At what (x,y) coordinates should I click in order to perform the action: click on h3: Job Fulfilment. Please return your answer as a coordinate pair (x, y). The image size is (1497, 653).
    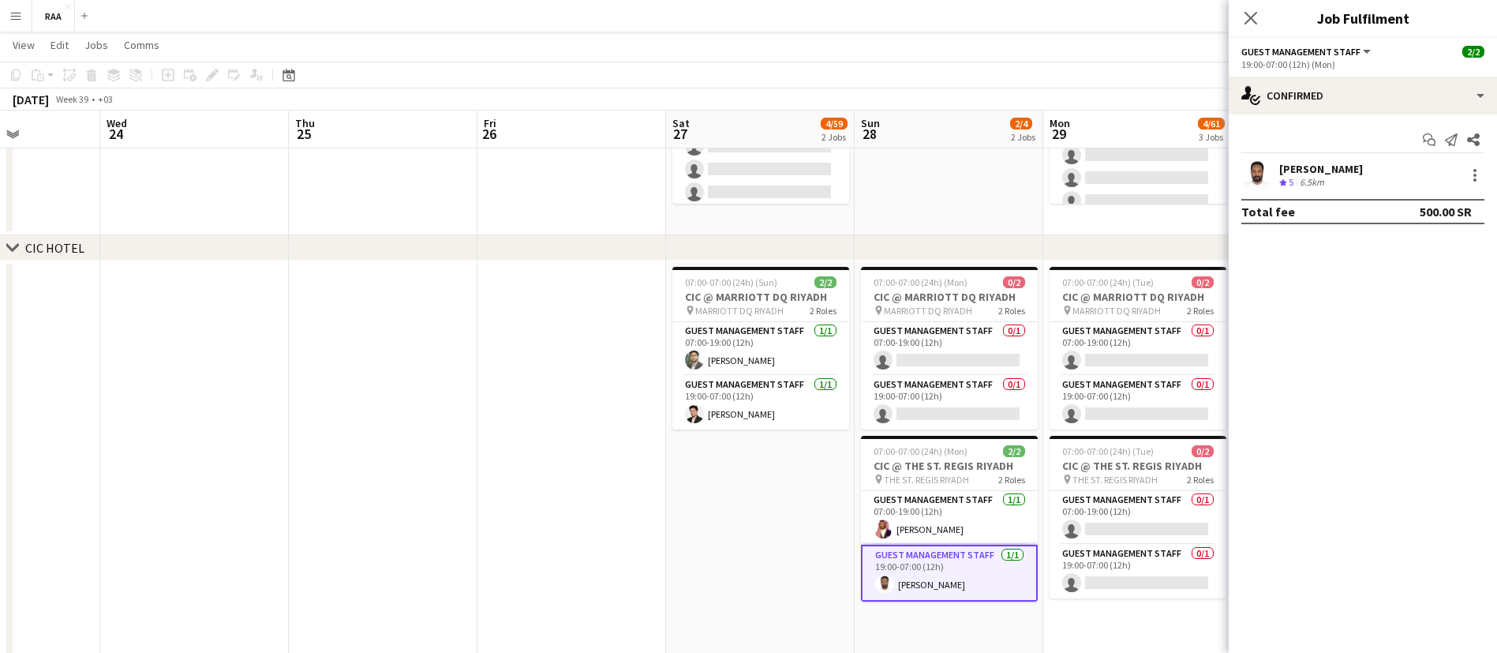
    Looking at the image, I should click on (1363, 18).